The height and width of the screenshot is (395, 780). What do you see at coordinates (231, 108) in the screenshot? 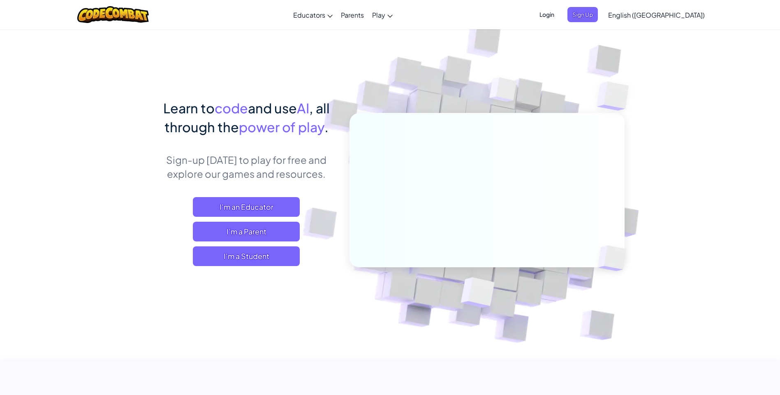
I see `span: code` at bounding box center [231, 108].